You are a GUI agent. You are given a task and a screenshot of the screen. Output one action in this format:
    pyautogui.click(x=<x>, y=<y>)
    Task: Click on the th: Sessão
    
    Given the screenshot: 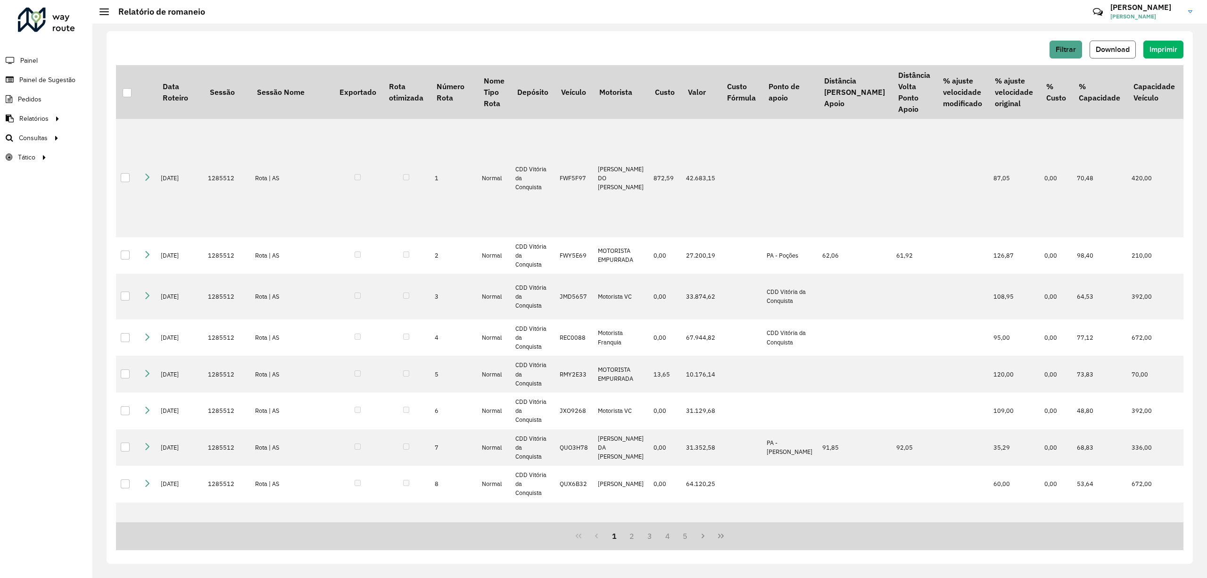 What is the action you would take?
    pyautogui.click(x=227, y=92)
    